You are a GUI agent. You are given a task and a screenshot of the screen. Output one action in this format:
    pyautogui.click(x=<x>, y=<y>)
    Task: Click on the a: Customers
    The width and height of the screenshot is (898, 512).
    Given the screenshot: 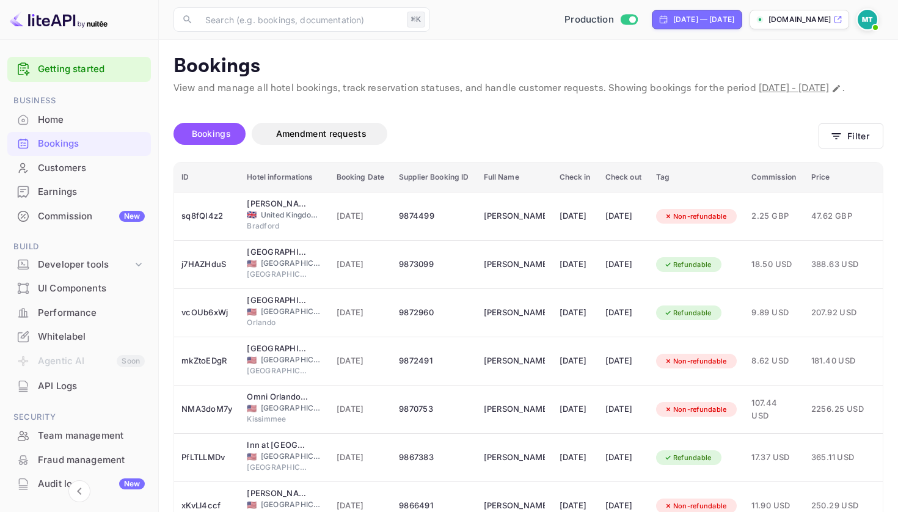 What is the action you would take?
    pyautogui.click(x=79, y=167)
    